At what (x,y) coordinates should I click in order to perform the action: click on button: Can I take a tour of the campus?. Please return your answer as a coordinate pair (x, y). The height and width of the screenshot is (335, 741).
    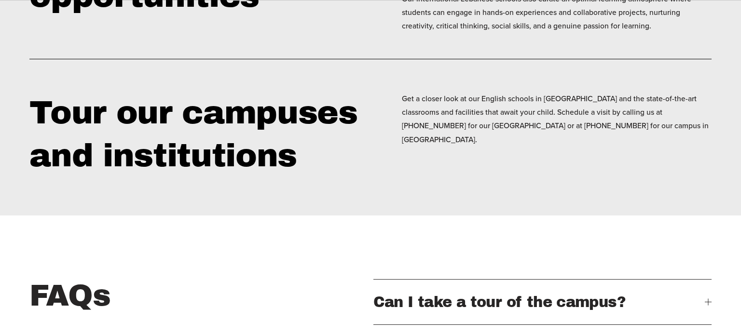
    Looking at the image, I should click on (542, 302).